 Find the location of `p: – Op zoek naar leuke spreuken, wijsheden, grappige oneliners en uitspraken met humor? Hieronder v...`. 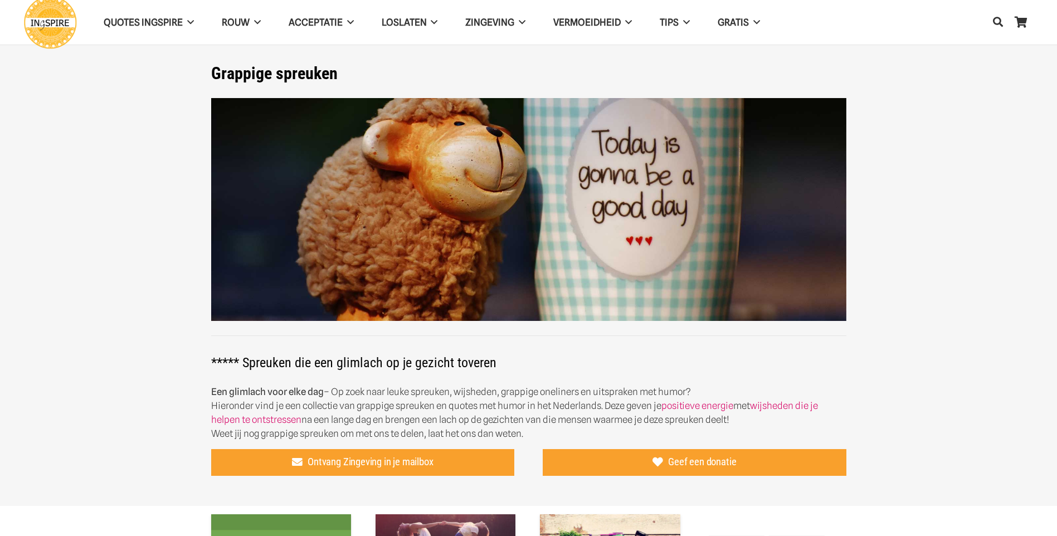

p: – Op zoek naar leuke spreuken, wijsheden, grappige oneliners en uitspraken met humor? Hieronder v... is located at coordinates (529, 413).